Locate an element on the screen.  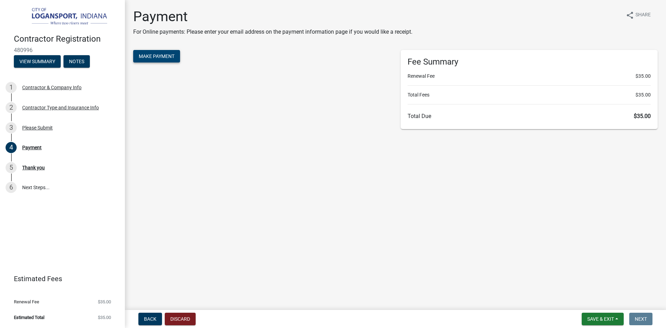
wm-modal-confirm: Summary is located at coordinates (37, 62).